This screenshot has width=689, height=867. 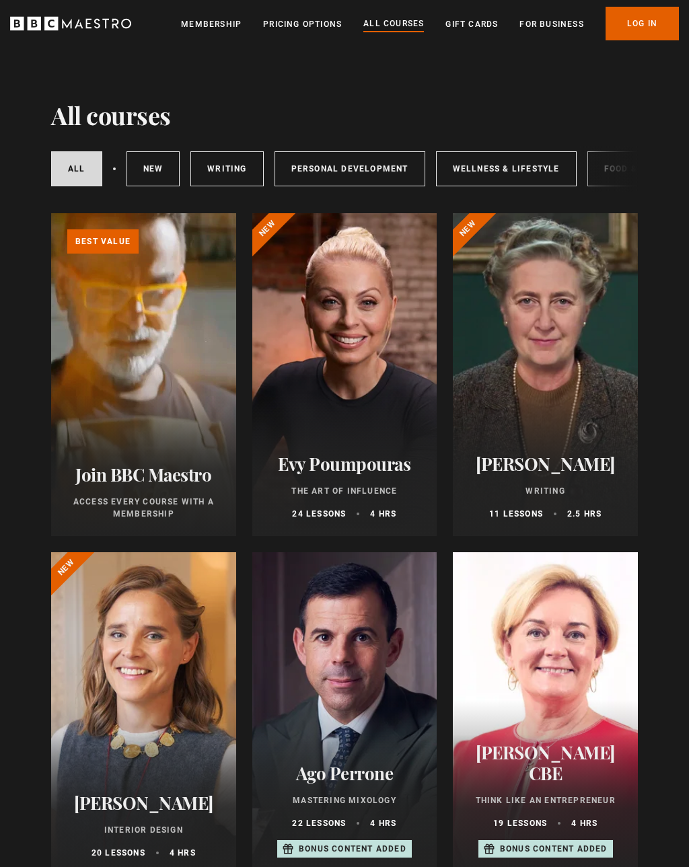 What do you see at coordinates (302, 24) in the screenshot?
I see `a: Pricing Options` at bounding box center [302, 24].